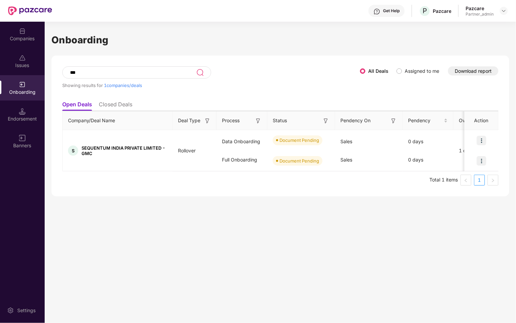 The image size is (516, 323). Describe the element at coordinates (22, 111) in the screenshot. I see `img: svg+xml;base64,PHN2ZyB3aWR0aD0iMTQuNSIgaGVpZ2h0PSIxNC41IiB2aWV3Qm94PSIwIDAgMTYgMTYiIGZpbGw9Im5vbm...` at that location.